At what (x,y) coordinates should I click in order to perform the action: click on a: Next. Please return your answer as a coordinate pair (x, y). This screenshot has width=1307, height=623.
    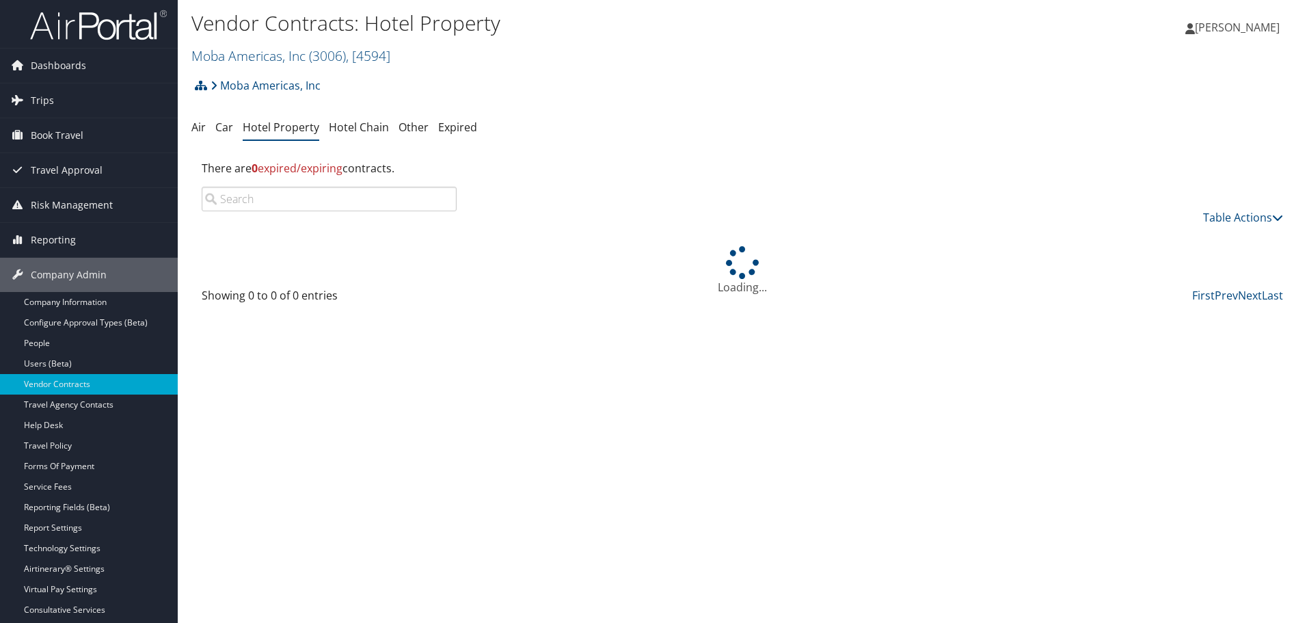
    Looking at the image, I should click on (1249, 295).